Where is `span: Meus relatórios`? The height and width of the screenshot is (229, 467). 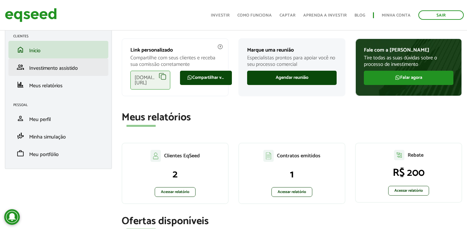
span: Meus relatórios is located at coordinates (46, 86).